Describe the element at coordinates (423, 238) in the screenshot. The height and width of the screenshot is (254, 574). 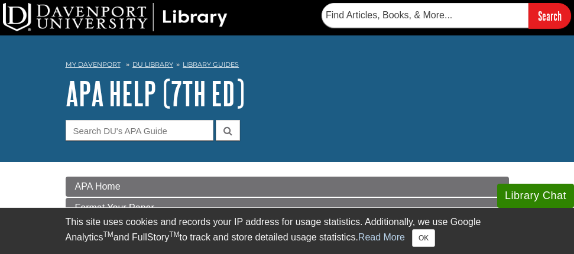
I see `button: Close` at that location.